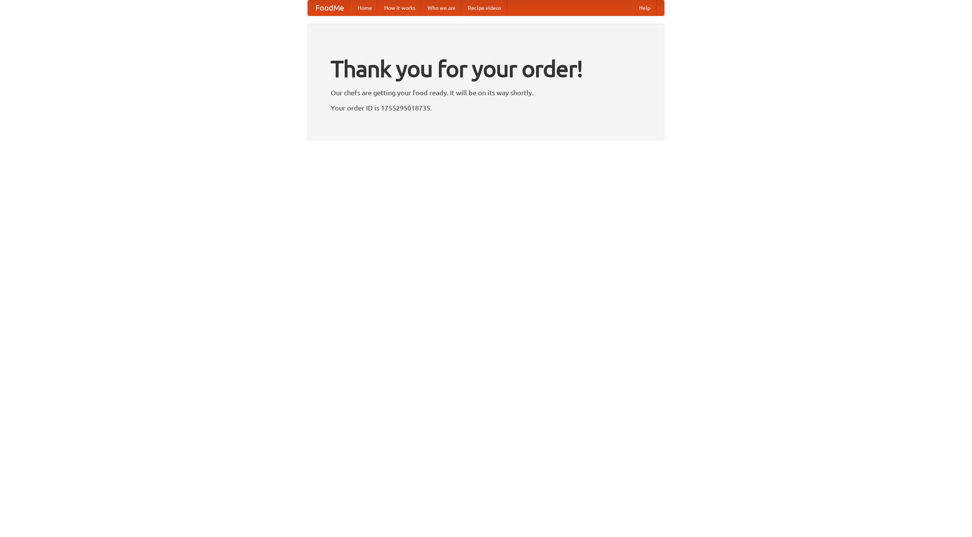 The width and height of the screenshot is (972, 537). What do you see at coordinates (400, 8) in the screenshot?
I see `a: How it works` at bounding box center [400, 8].